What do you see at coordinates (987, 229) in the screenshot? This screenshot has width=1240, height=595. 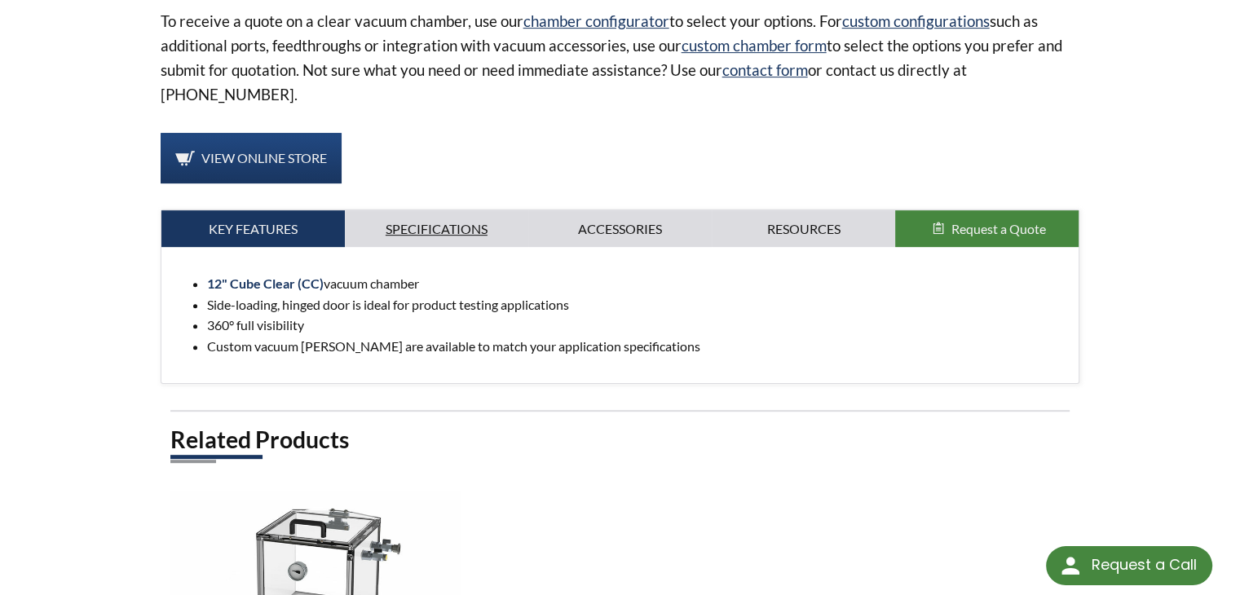 I see `button: Request a Quote` at bounding box center [987, 229].